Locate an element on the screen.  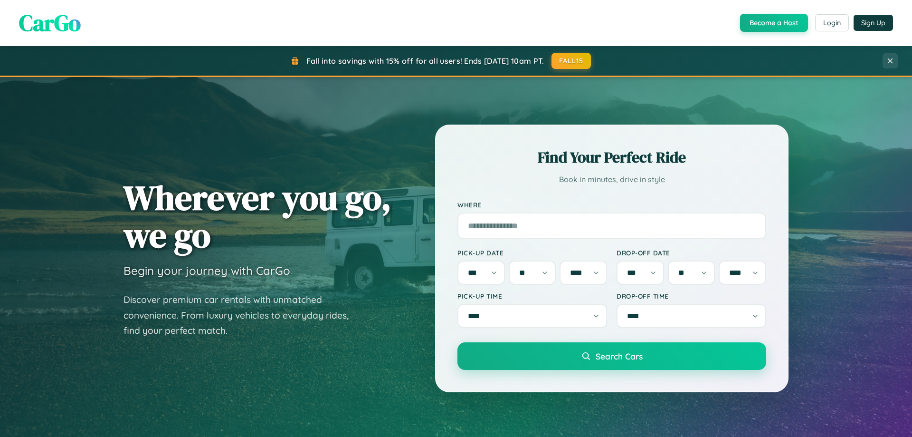
h1: Wherever you go, we go is located at coordinates (257, 216).